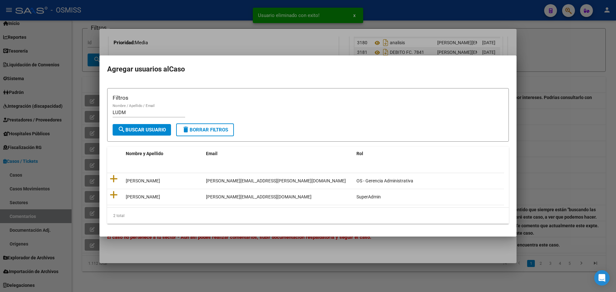  I want to click on mat-icon: search, so click(122, 130).